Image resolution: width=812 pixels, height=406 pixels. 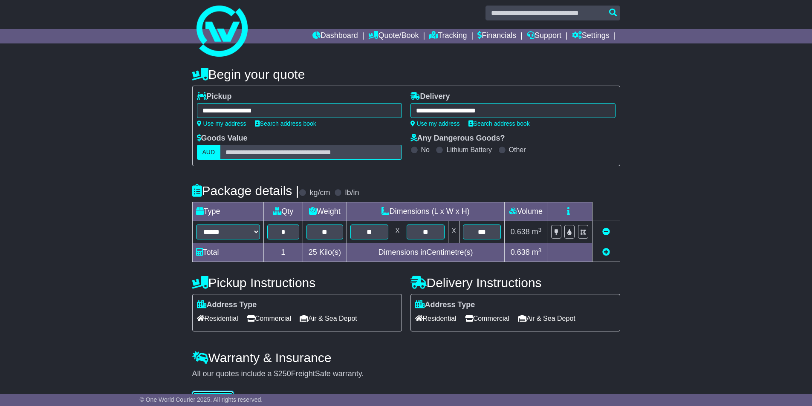 What do you see at coordinates (335, 36) in the screenshot?
I see `a: Dashboard` at bounding box center [335, 36].